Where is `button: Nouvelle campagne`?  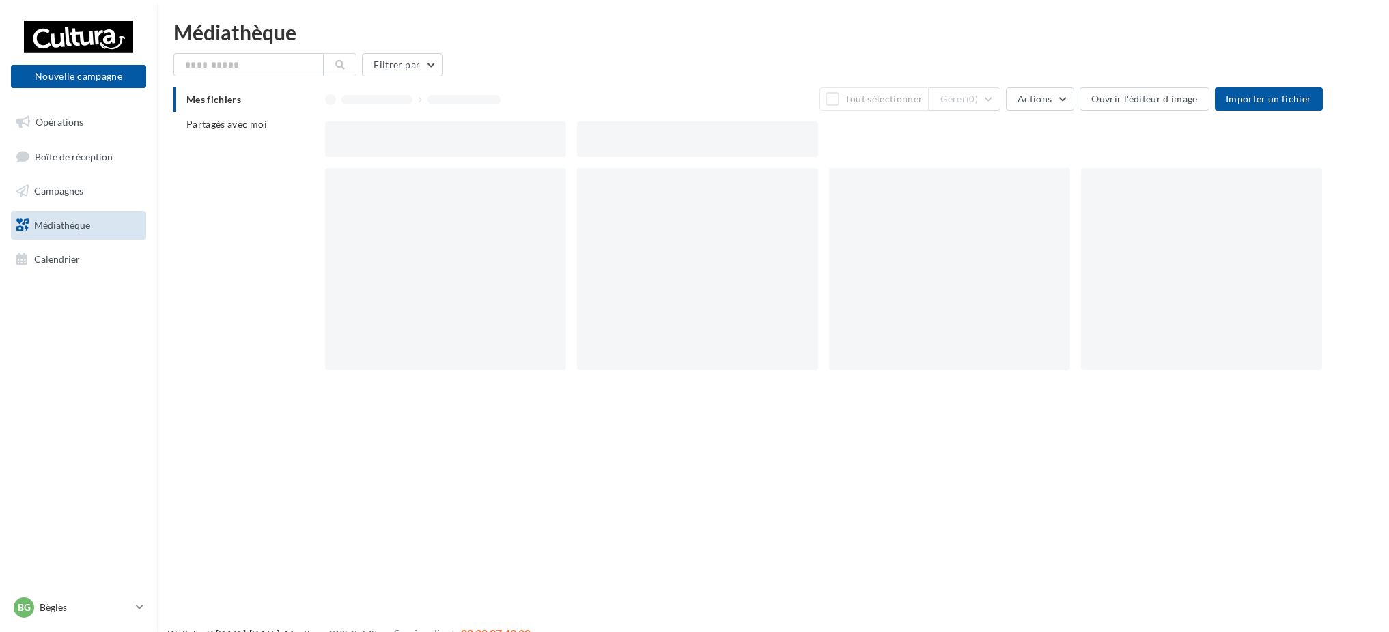
button: Nouvelle campagne is located at coordinates (79, 76).